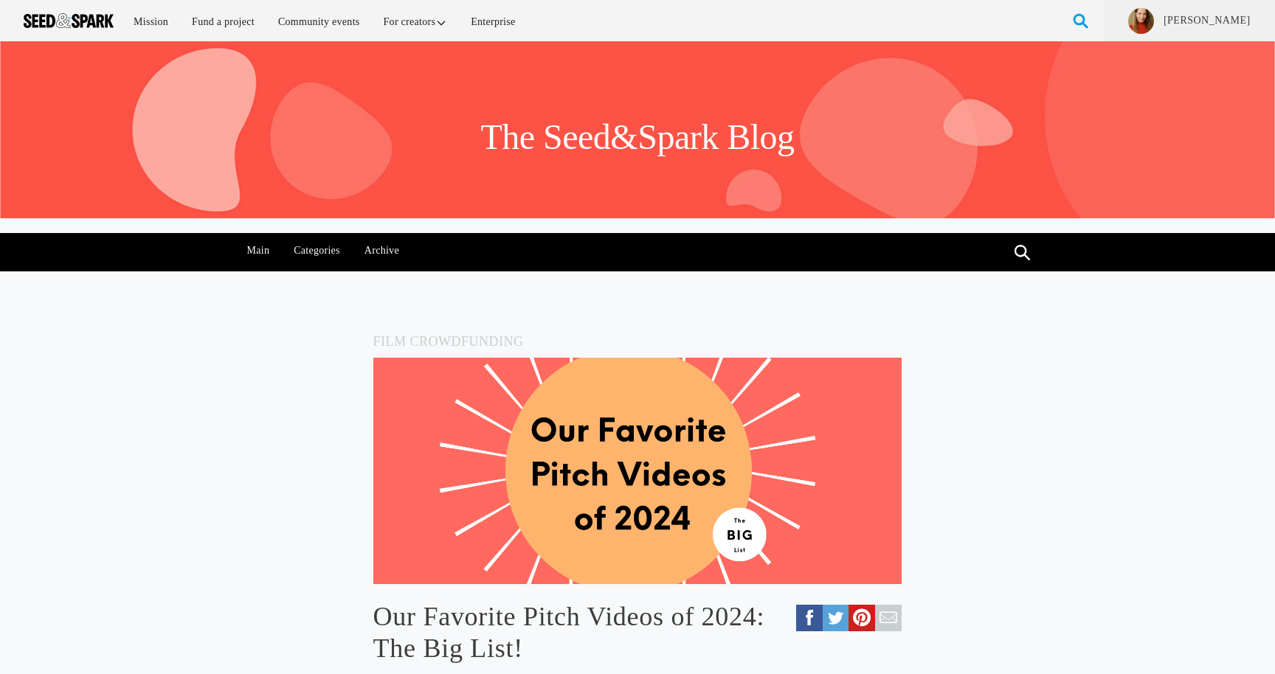  Describe the element at coordinates (319, 21) in the screenshot. I see `a: Community events` at that location.